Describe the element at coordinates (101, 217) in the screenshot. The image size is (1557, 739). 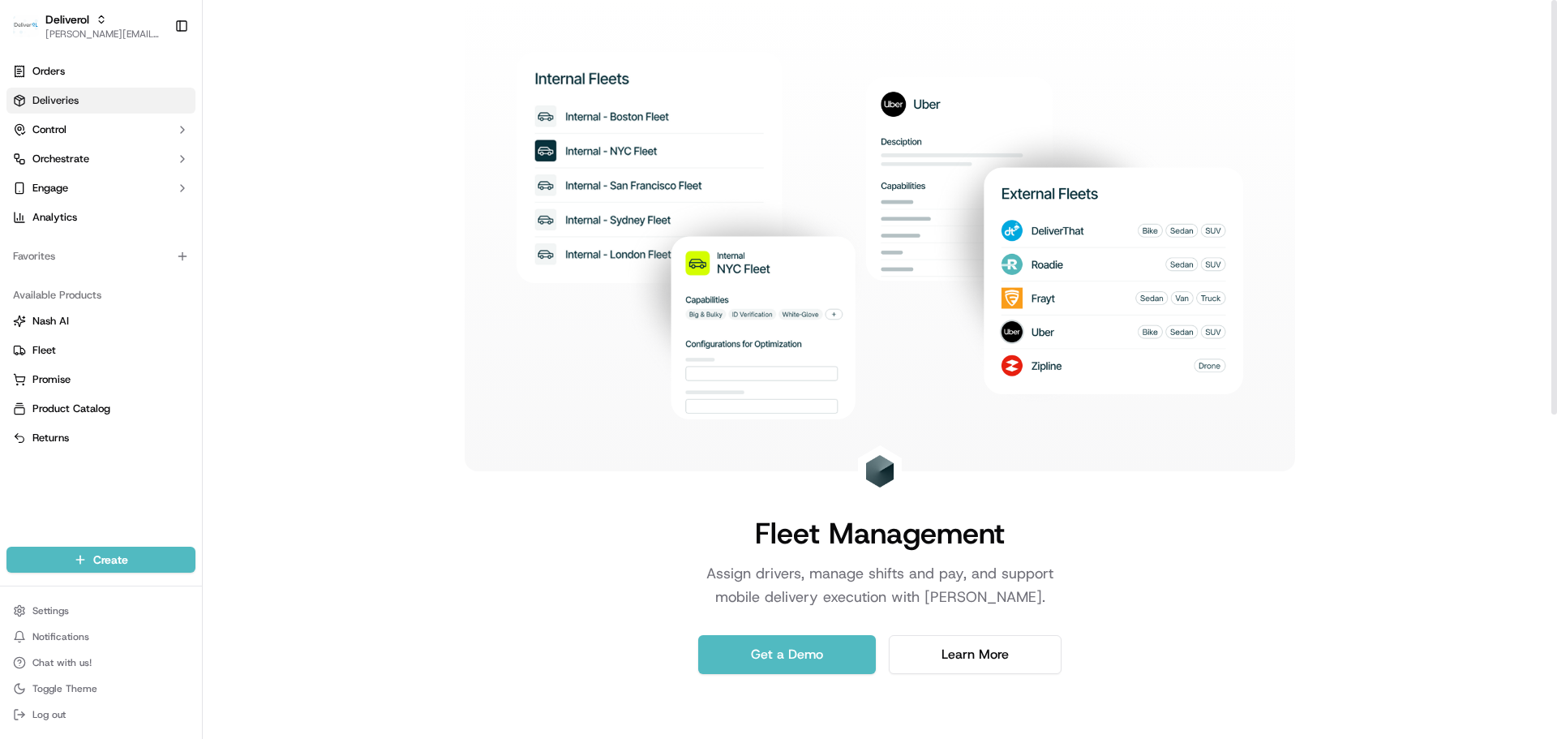
I see `a: Analytics` at that location.